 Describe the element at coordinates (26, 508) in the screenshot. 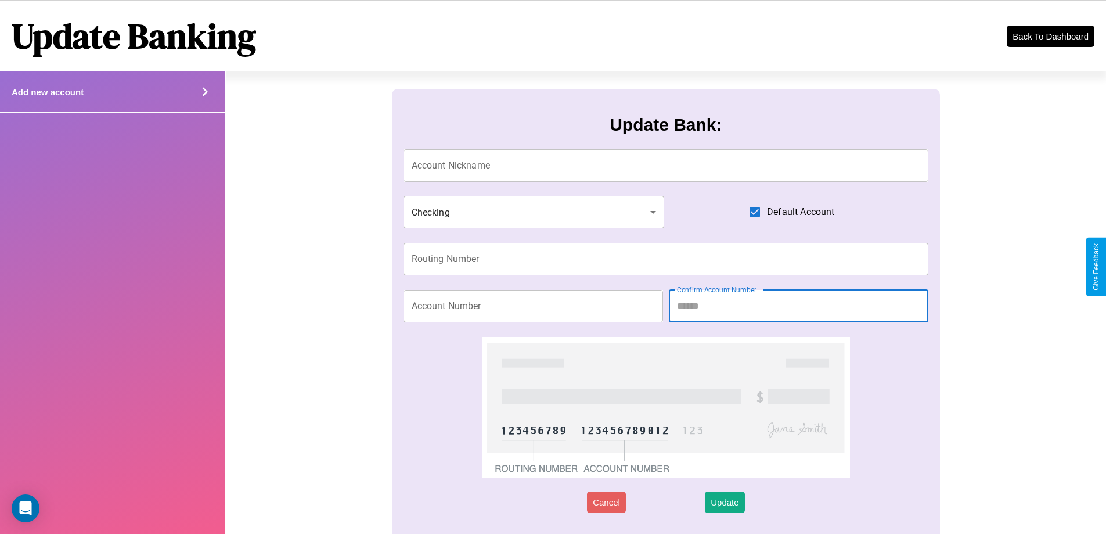

I see `div: Open Intercom Messenger` at that location.